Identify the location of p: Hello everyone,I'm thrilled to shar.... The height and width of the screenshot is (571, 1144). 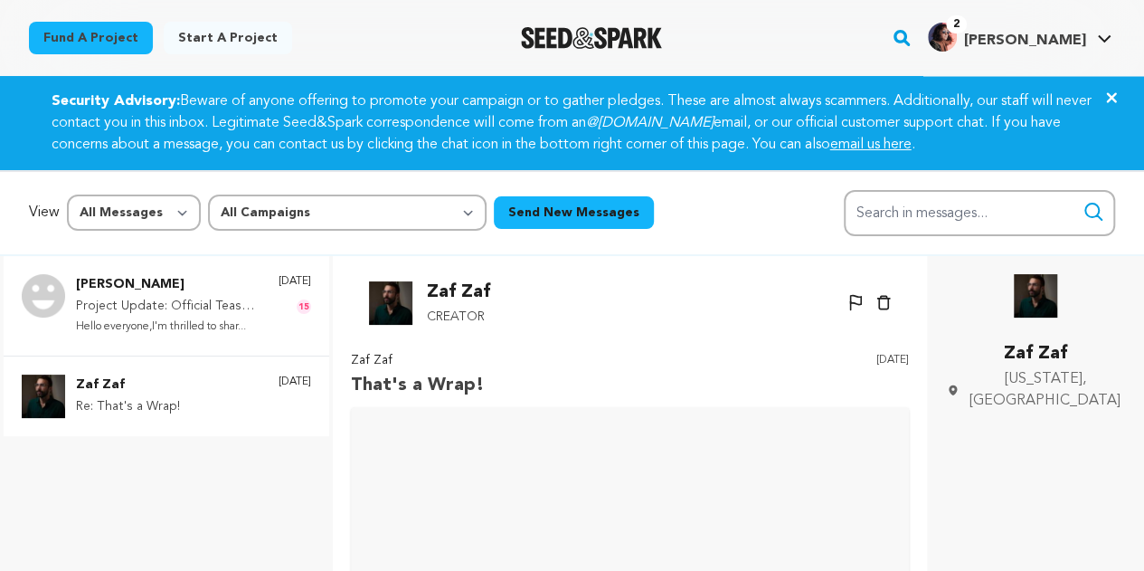
(168, 327).